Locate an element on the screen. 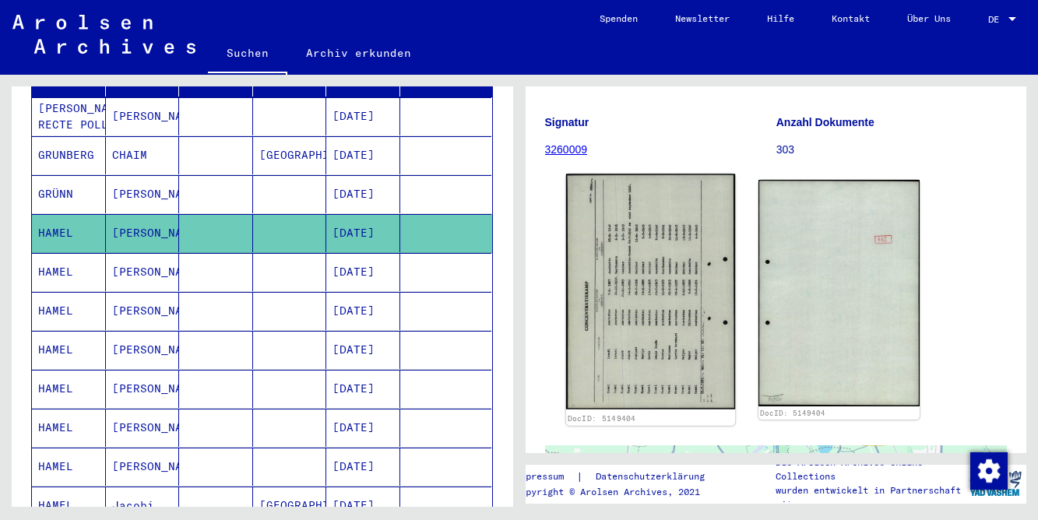 This screenshot has height=520, width=1038. a: Archiv erkunden is located at coordinates (358, 53).